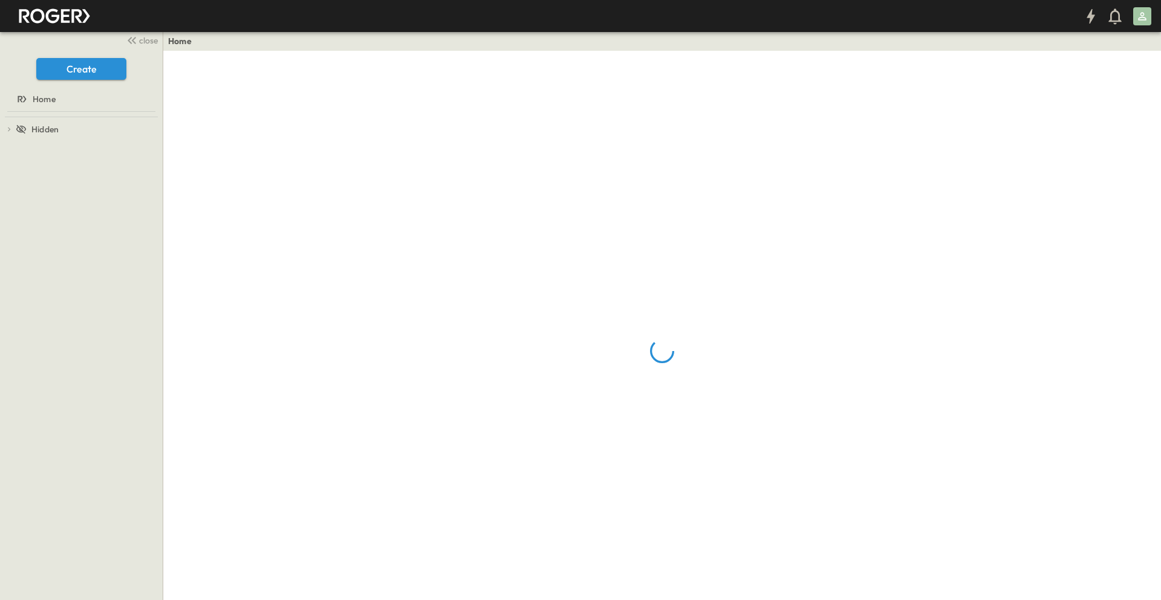 The height and width of the screenshot is (600, 1161). What do you see at coordinates (183, 41) in the screenshot?
I see `nav: breadcrumbs` at bounding box center [183, 41].